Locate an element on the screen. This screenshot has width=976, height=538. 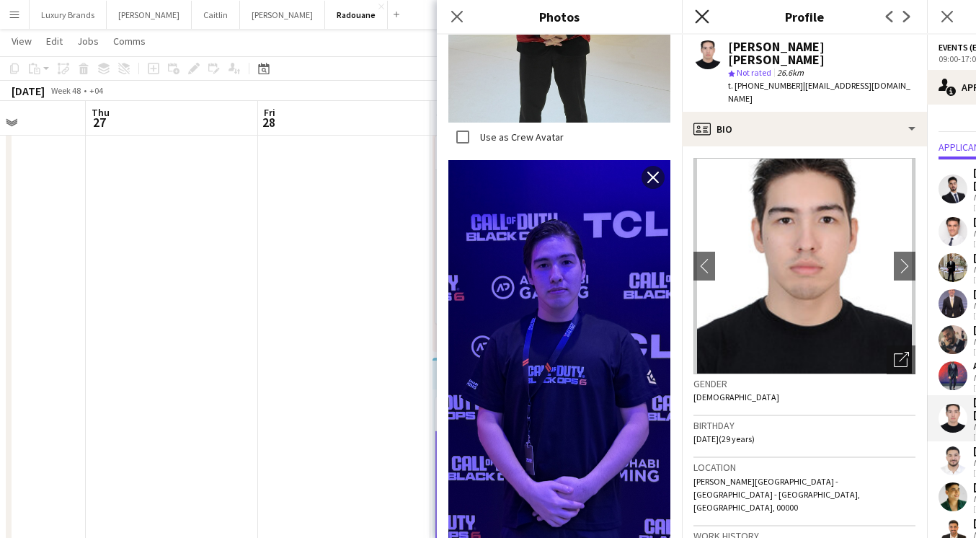
label: Use as Crew Avatar is located at coordinates (520, 137).